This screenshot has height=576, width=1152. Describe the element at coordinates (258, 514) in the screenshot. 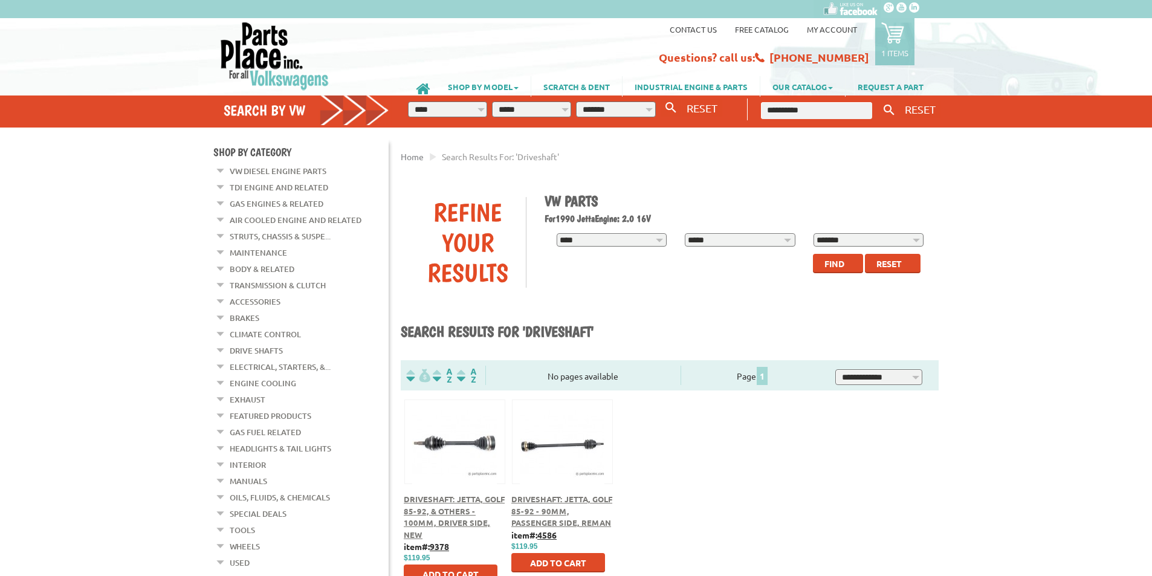

I see `a: Special Deals` at that location.